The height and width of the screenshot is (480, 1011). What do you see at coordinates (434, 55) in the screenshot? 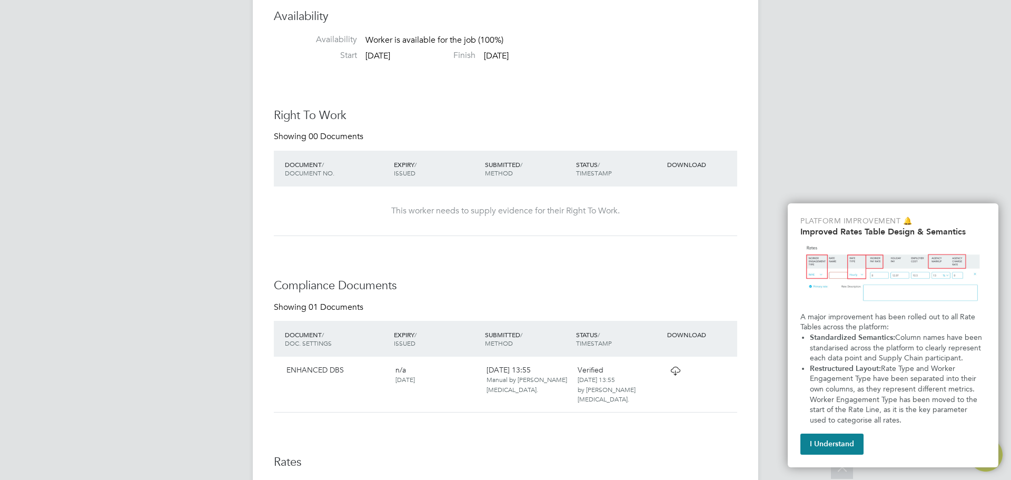
I see `label: Finish` at bounding box center [434, 55].